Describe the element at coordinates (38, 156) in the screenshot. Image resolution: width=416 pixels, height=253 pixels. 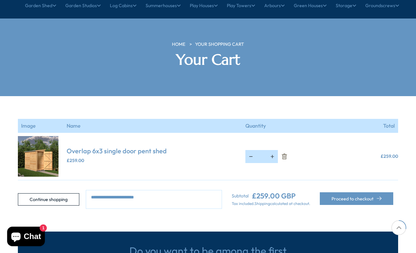
I see `img: Overlap6x3SDValuePent_GARDEN_LH_CLS_125x.jpg` at that location.